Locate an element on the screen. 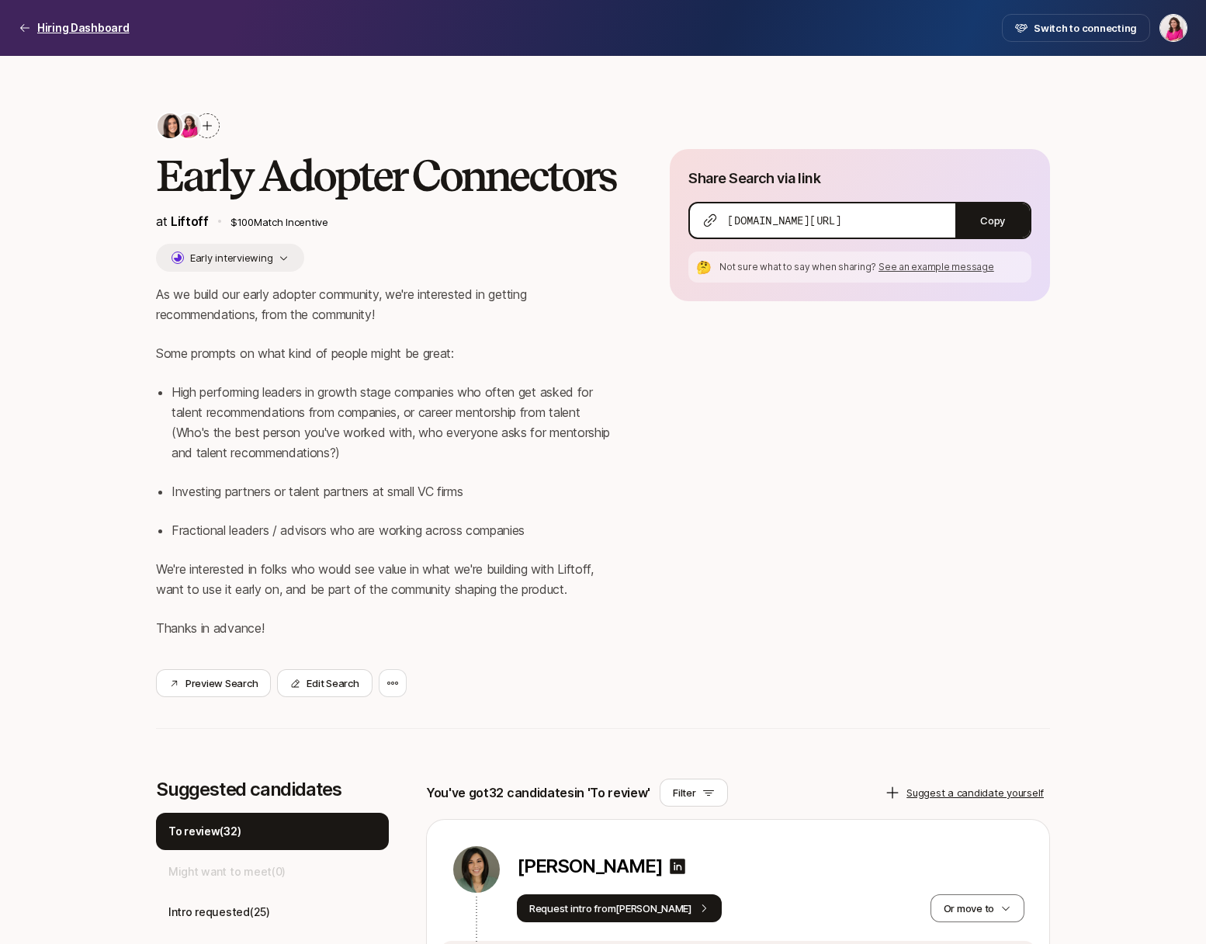 Image resolution: width=1206 pixels, height=944 pixels. button: Edit Search is located at coordinates (324, 683).